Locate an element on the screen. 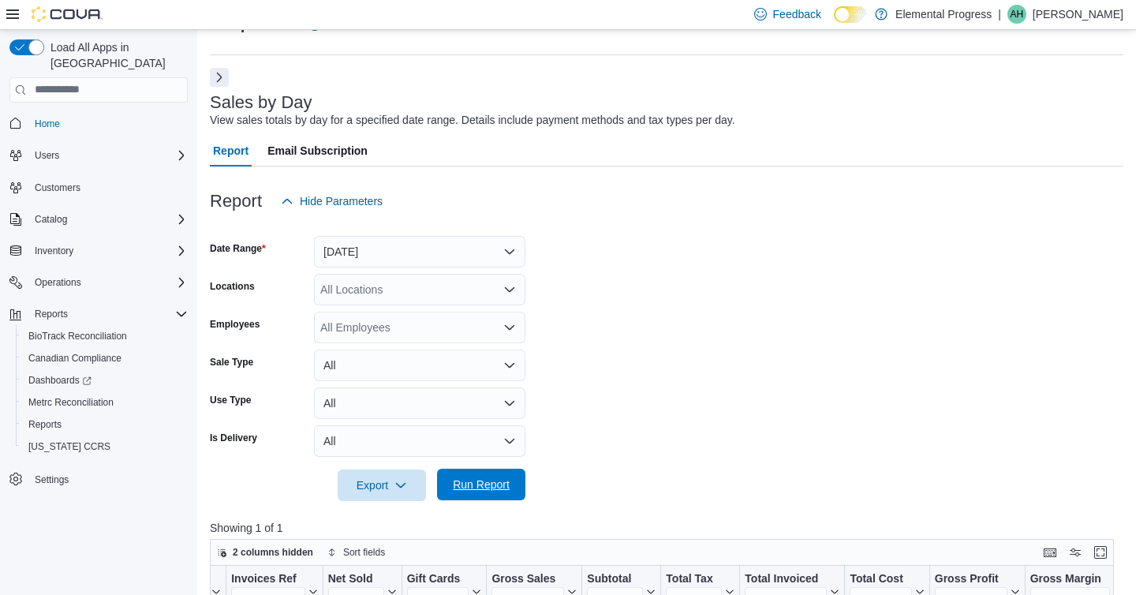 This screenshot has height=595, width=1136. button: Sort fields is located at coordinates (356, 552).